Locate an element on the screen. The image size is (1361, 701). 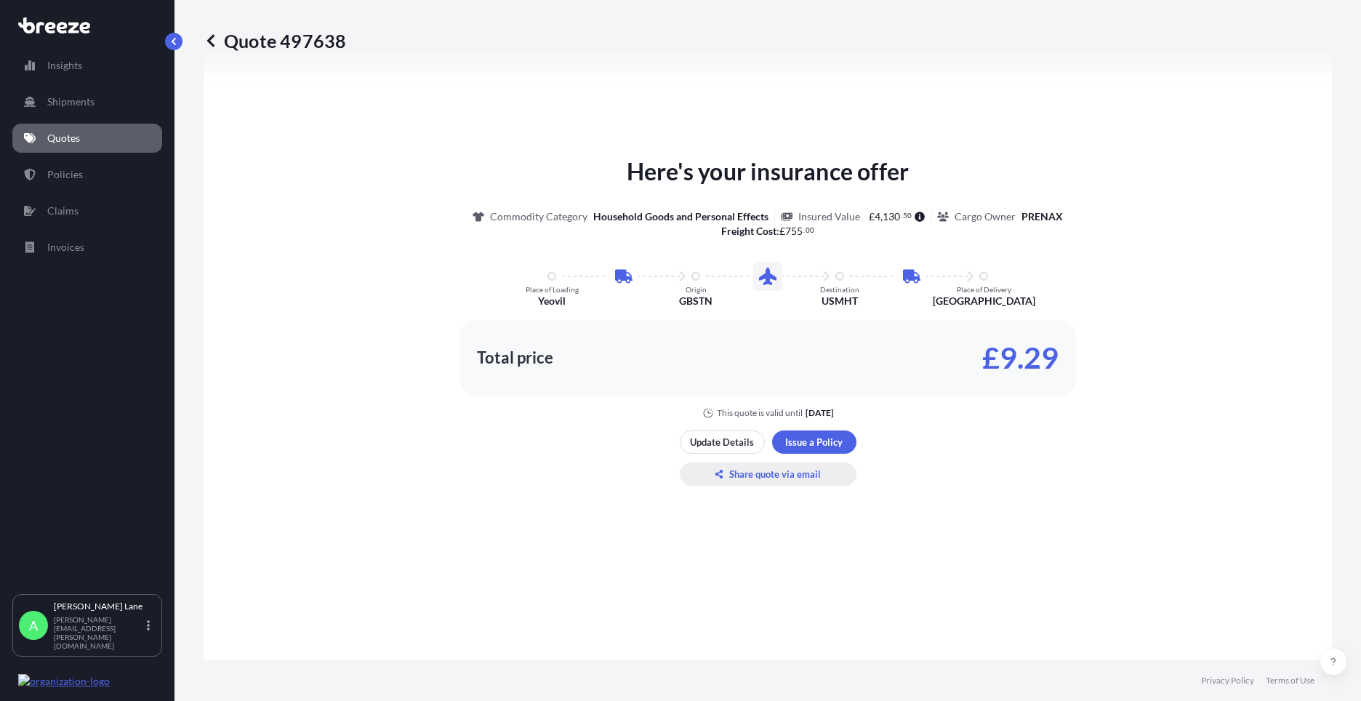
p: Shipments is located at coordinates (71, 102).